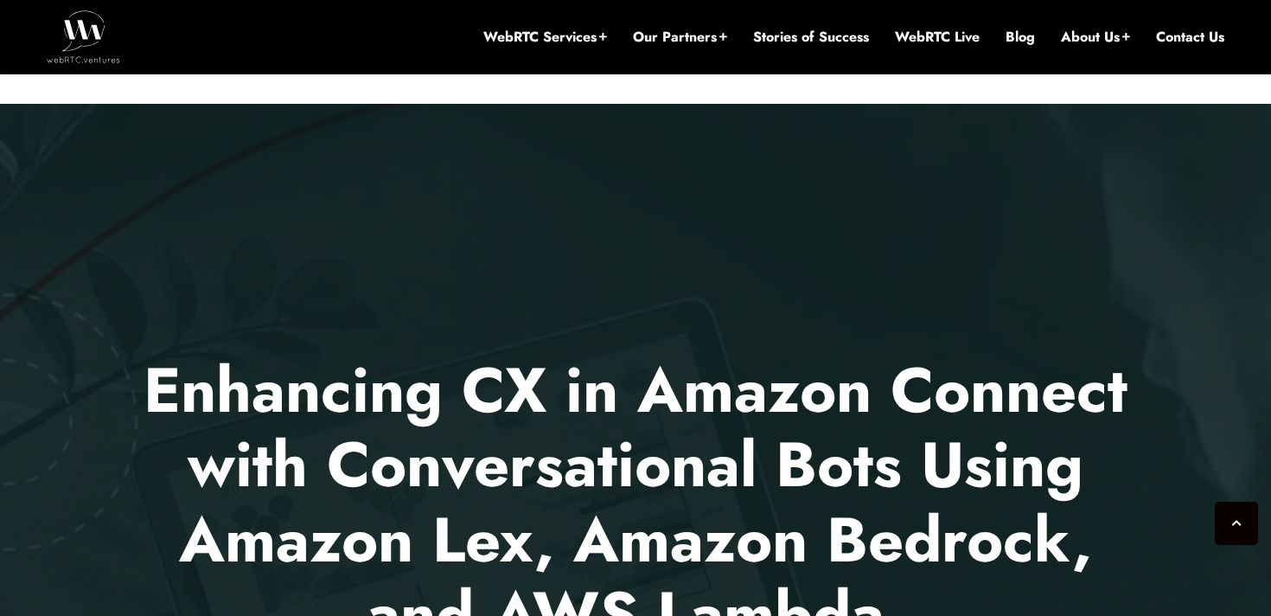 The width and height of the screenshot is (1271, 616). Describe the element at coordinates (937, 37) in the screenshot. I see `a: WebRTC Live` at that location.